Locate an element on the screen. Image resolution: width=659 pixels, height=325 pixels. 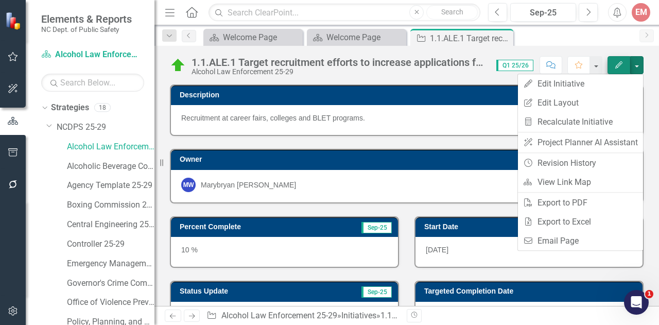
div: 18 is located at coordinates (102, 108).